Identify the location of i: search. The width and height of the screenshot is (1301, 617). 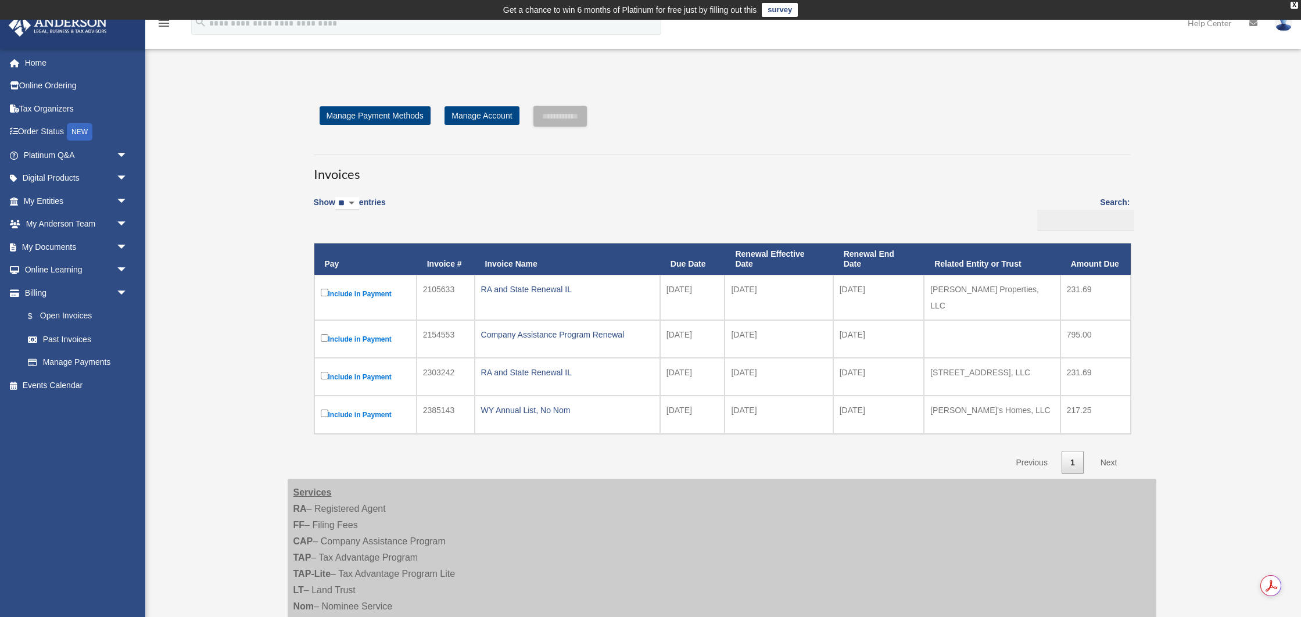
(200, 22).